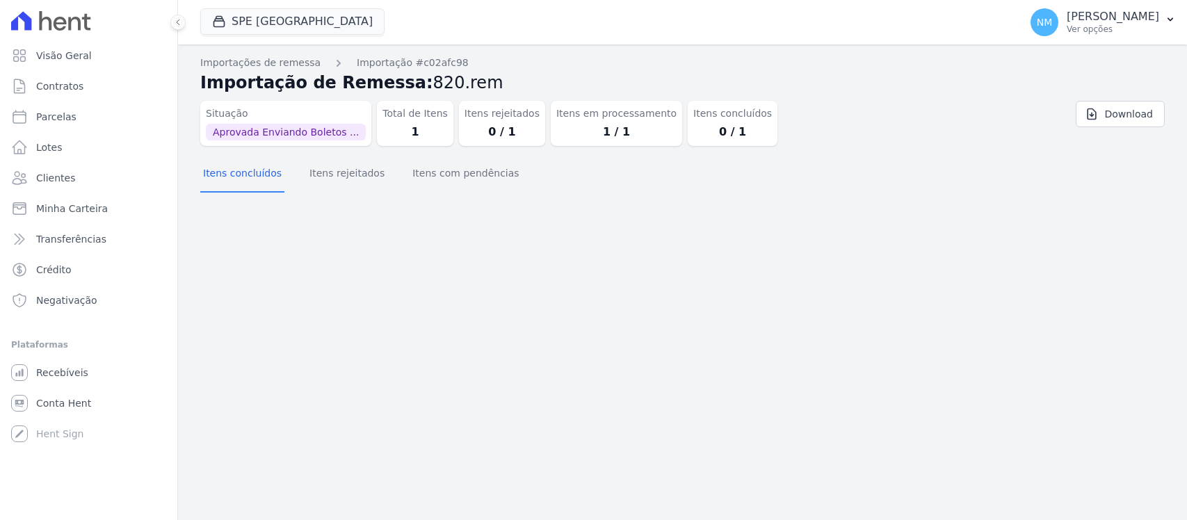 This screenshot has width=1187, height=520. What do you see at coordinates (88, 373) in the screenshot?
I see `a: Recebíveis` at bounding box center [88, 373].